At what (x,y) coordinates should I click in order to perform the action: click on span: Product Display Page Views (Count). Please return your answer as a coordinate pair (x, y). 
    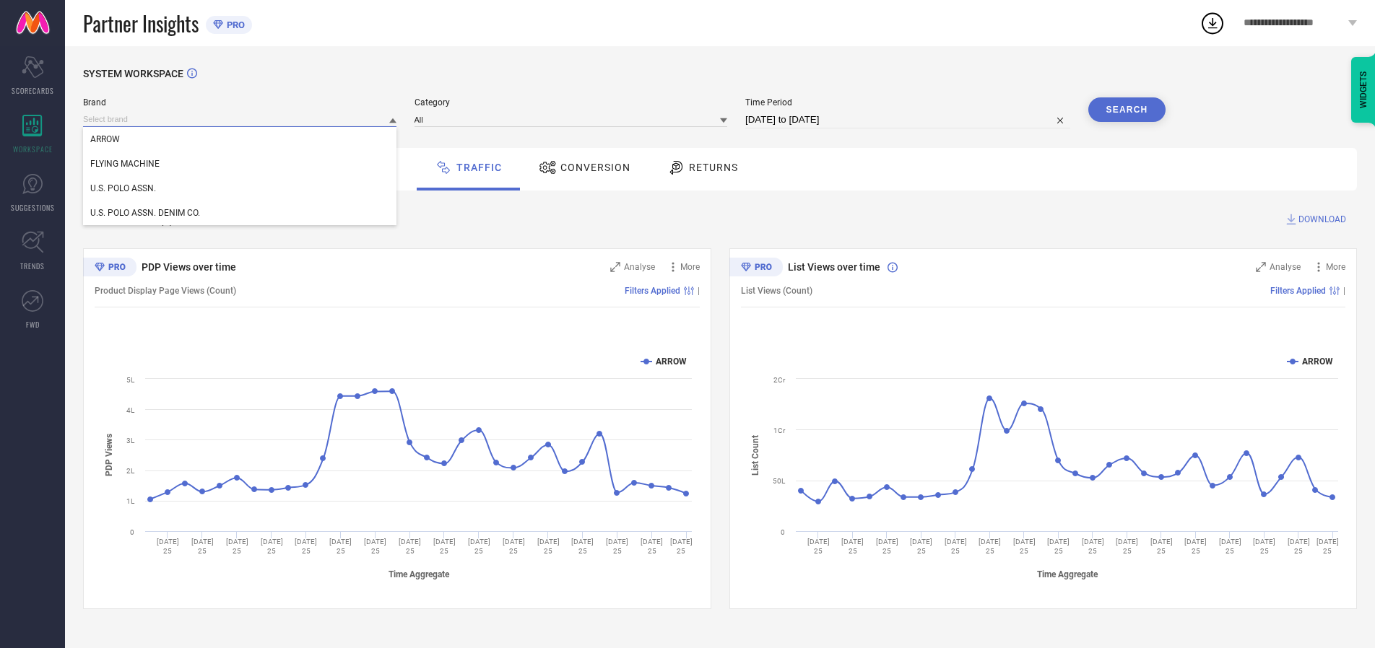
    Looking at the image, I should click on (165, 291).